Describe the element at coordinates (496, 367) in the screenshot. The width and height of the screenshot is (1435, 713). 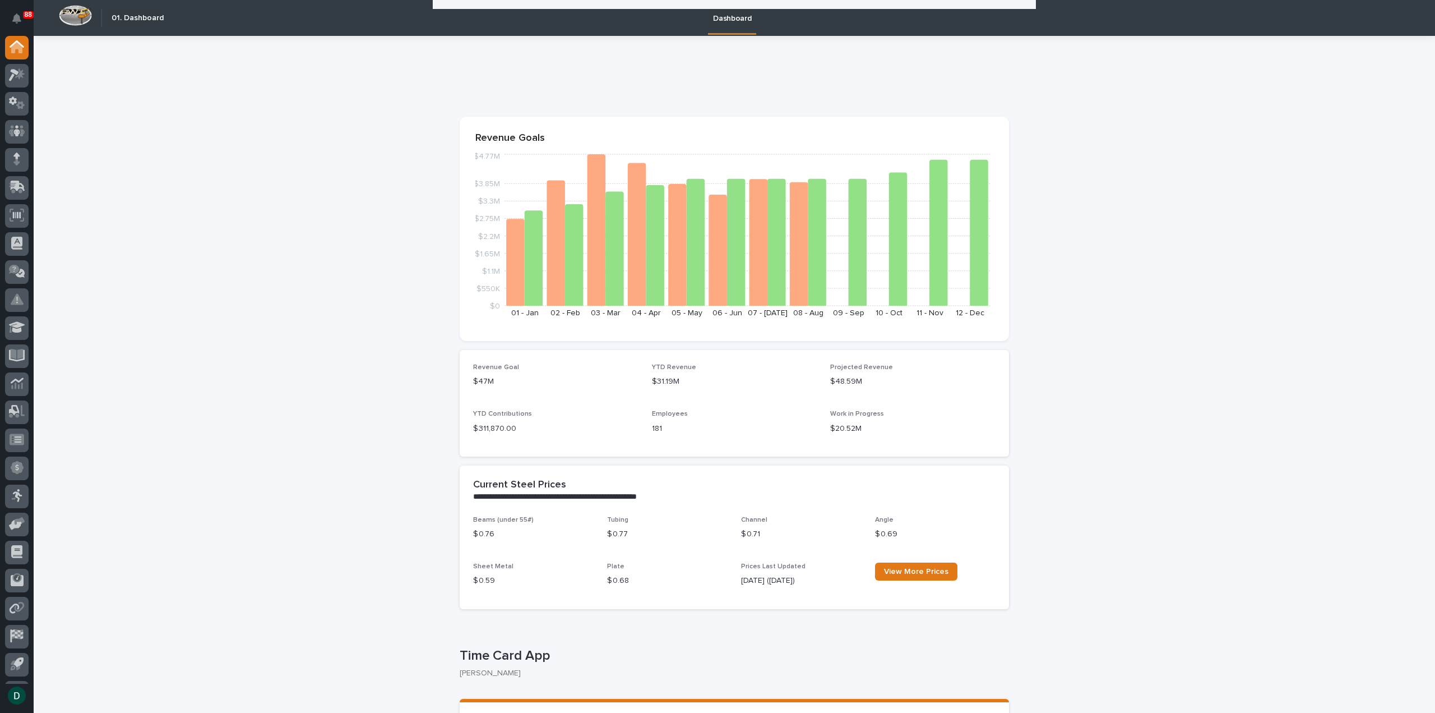
I see `span: Revenue Goal` at that location.